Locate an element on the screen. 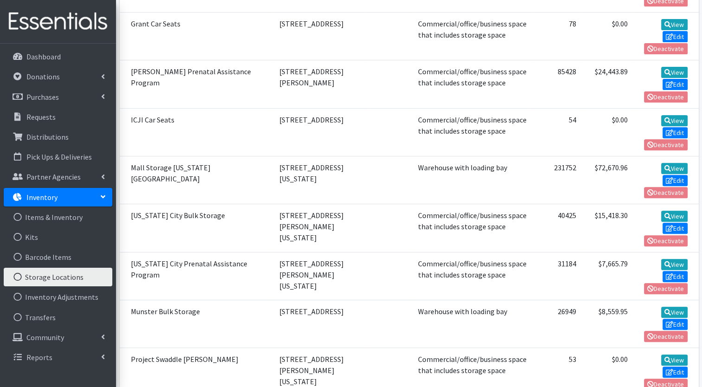 This screenshot has width=702, height=387. a: Inventory is located at coordinates (58, 197).